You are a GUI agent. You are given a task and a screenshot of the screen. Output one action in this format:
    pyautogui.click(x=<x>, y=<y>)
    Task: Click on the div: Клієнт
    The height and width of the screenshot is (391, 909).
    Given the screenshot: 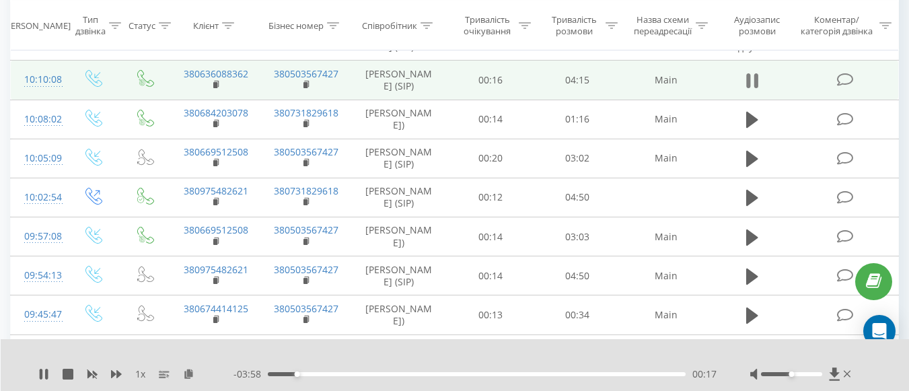 What is the action you would take?
    pyautogui.click(x=206, y=25)
    